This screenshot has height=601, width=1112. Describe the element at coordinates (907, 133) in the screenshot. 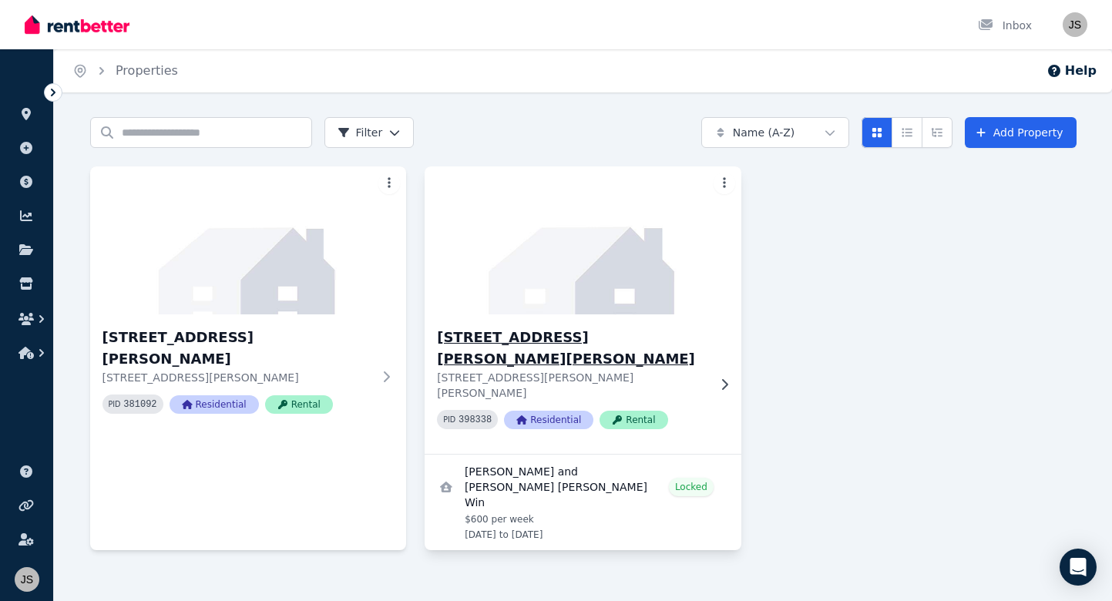

I see `button: Compact list view` at that location.